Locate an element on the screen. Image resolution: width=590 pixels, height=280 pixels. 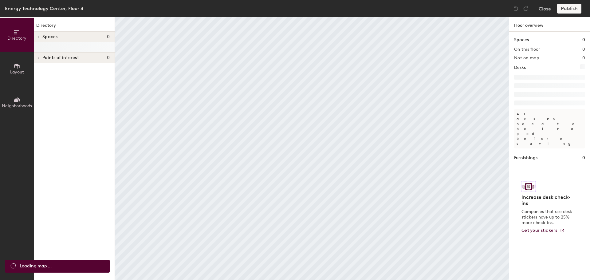
h2: On this floor is located at coordinates (527, 49).